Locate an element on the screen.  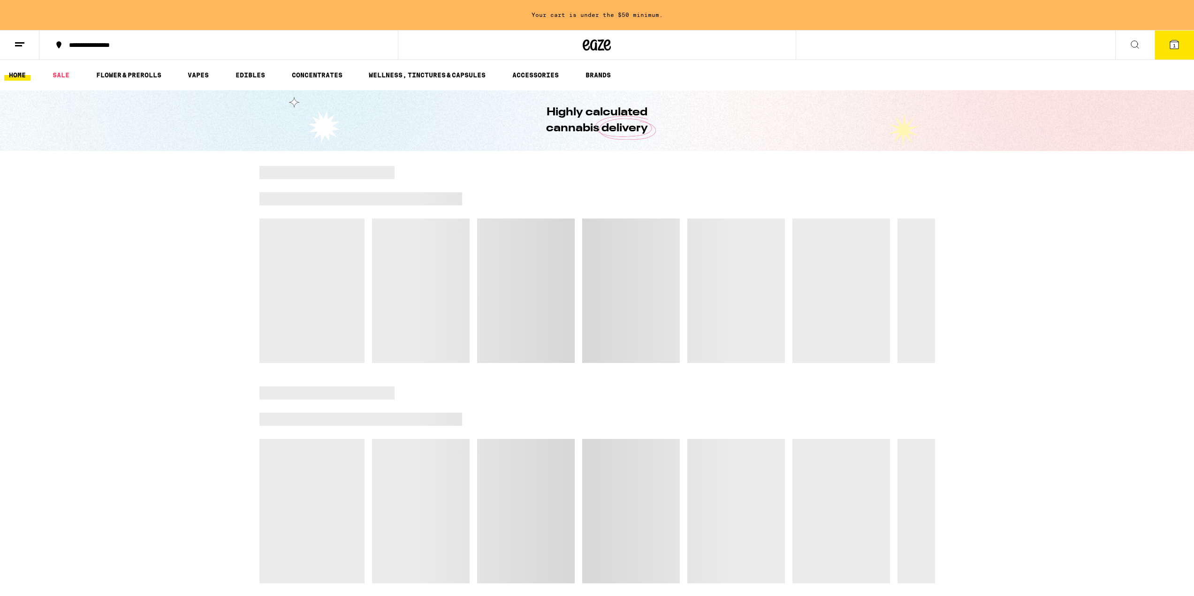
a: FLOWER & PREROLLS is located at coordinates (129, 75).